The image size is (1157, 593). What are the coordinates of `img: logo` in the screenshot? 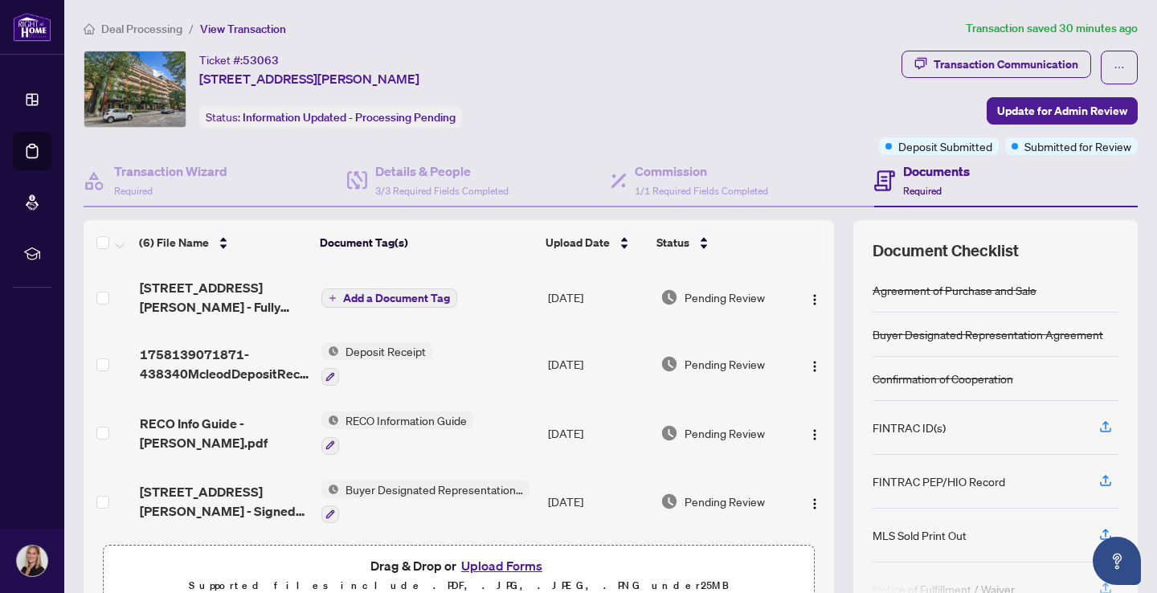 It's located at (32, 27).